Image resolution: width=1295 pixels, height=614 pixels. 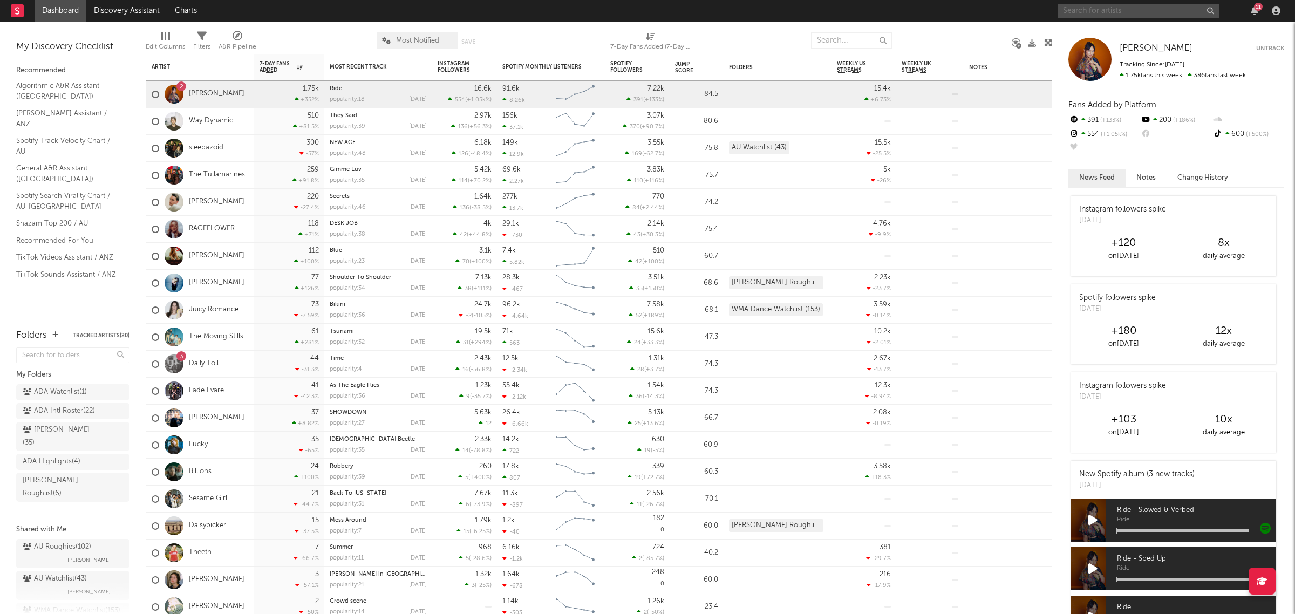 What do you see at coordinates (480, 262) in the screenshot?
I see `span: +100 %` at bounding box center [480, 262].